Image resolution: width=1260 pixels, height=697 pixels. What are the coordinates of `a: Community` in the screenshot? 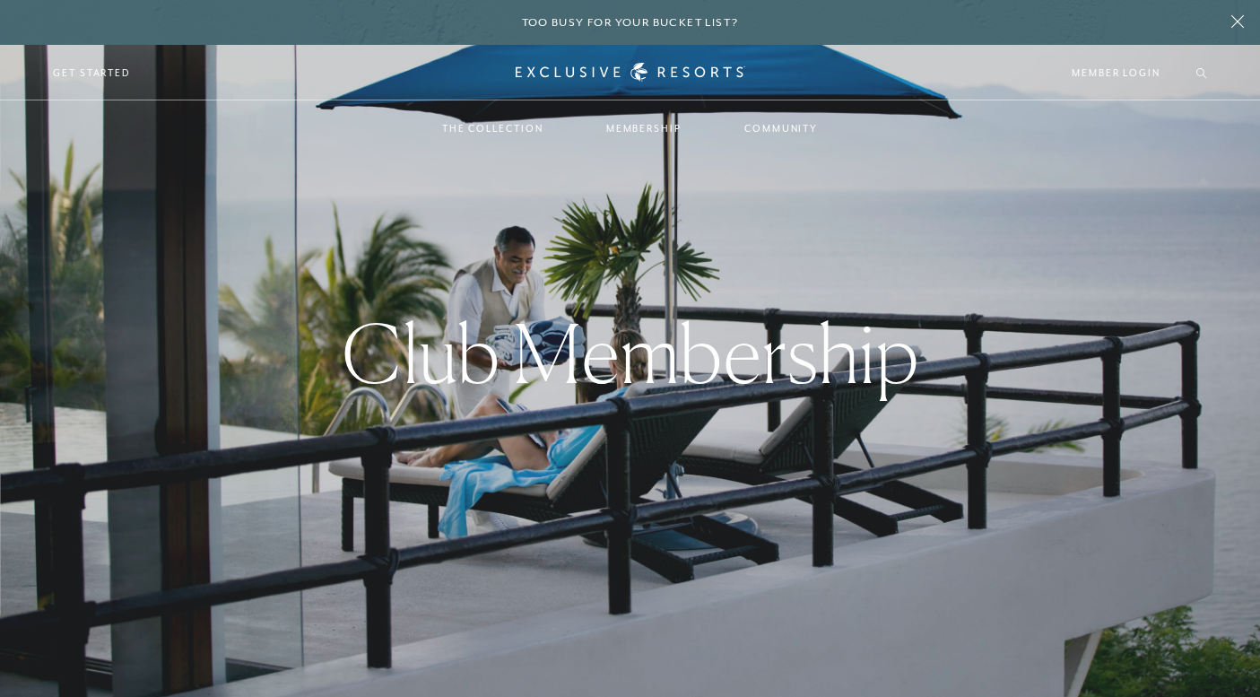 It's located at (781, 128).